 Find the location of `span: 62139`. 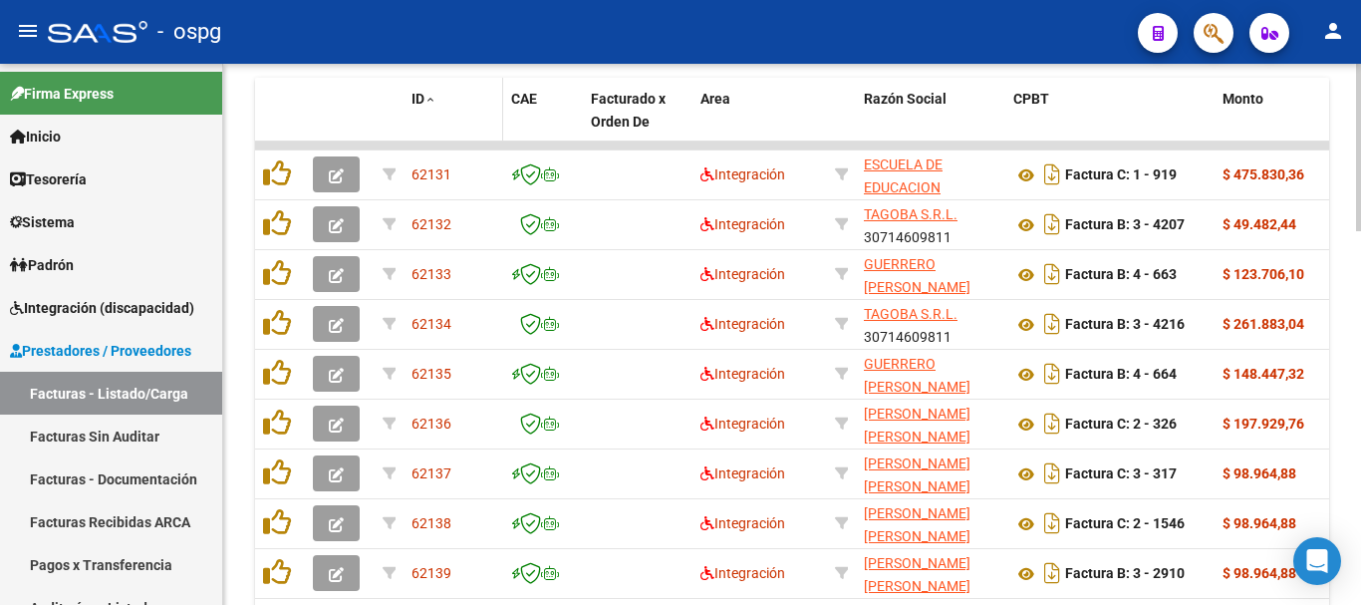

span: 62139 is located at coordinates (431, 573).